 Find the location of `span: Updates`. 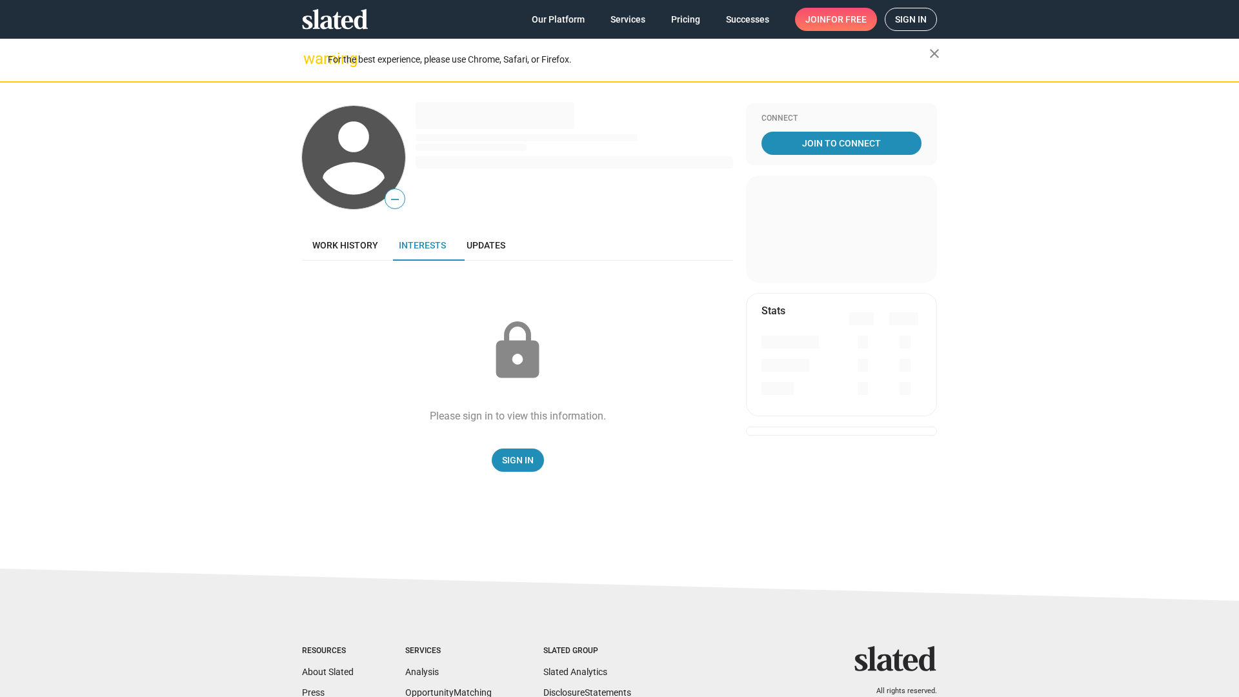

span: Updates is located at coordinates (486, 245).